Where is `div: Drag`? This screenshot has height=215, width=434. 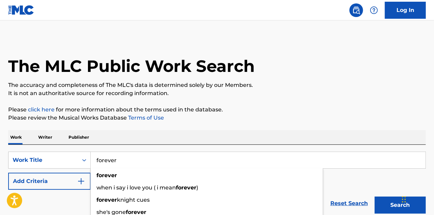
div: Drag is located at coordinates (404, 200).